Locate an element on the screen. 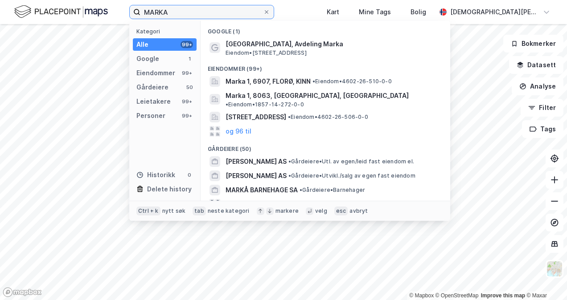 This screenshot has height=300, width=567. div: markere is located at coordinates (287, 211).